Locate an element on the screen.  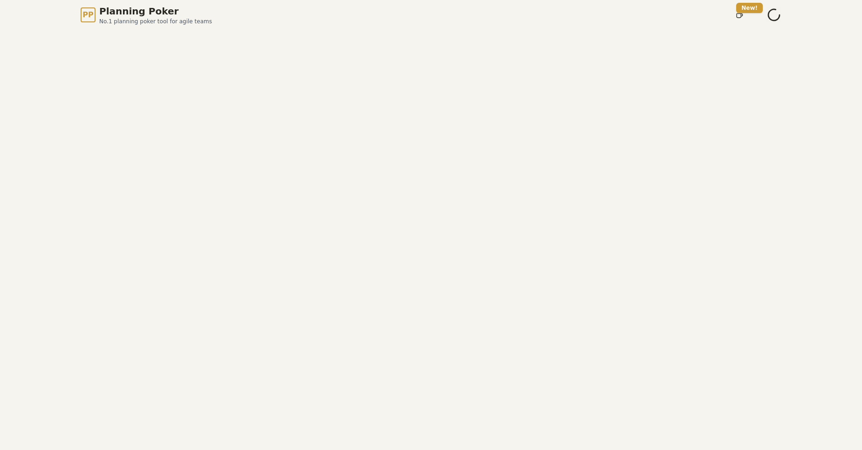
span: Planning Poker is located at coordinates (156, 11).